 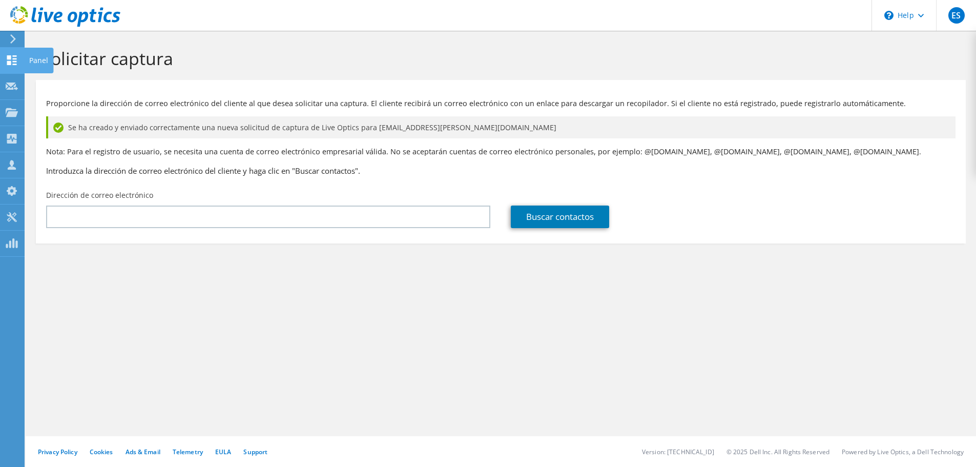 I want to click on a: Buscar contactos, so click(x=560, y=217).